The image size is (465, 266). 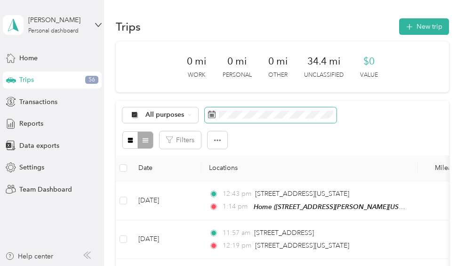 I want to click on span: All purposes, so click(x=165, y=115).